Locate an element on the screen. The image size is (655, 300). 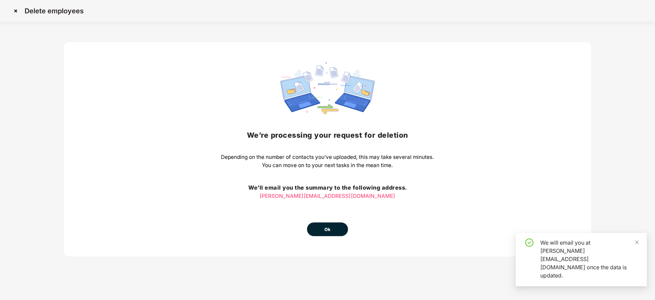
h2: We’re processing your request for deletion is located at coordinates (327, 135).